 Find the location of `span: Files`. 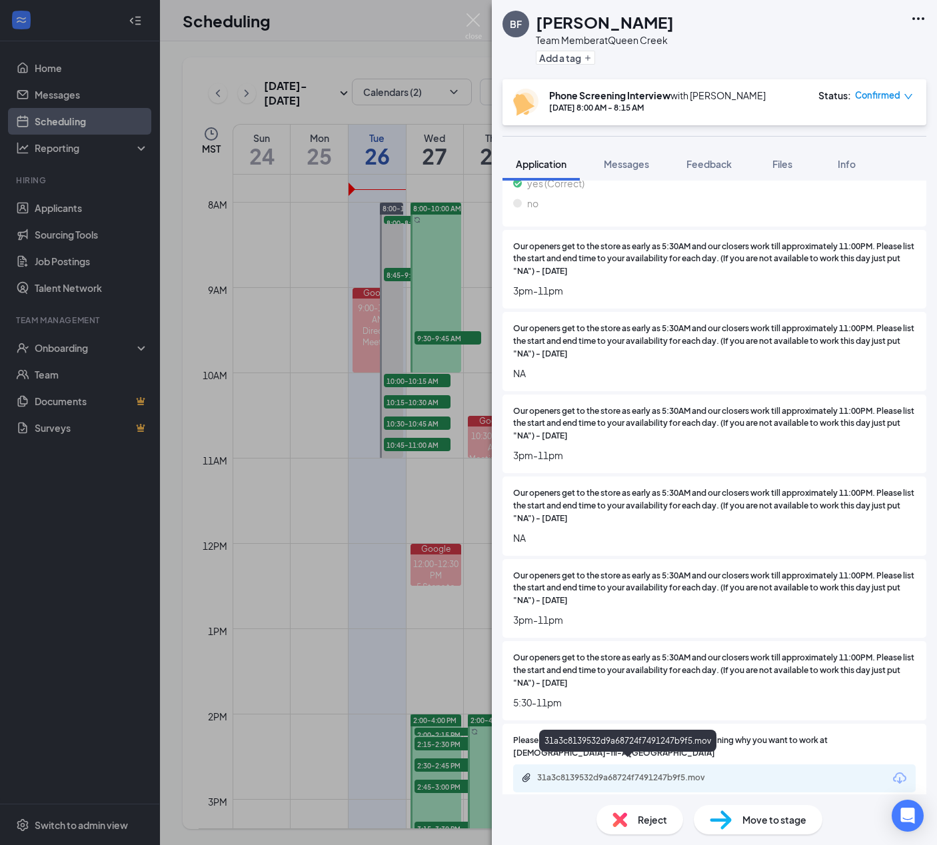

span: Files is located at coordinates (782, 164).